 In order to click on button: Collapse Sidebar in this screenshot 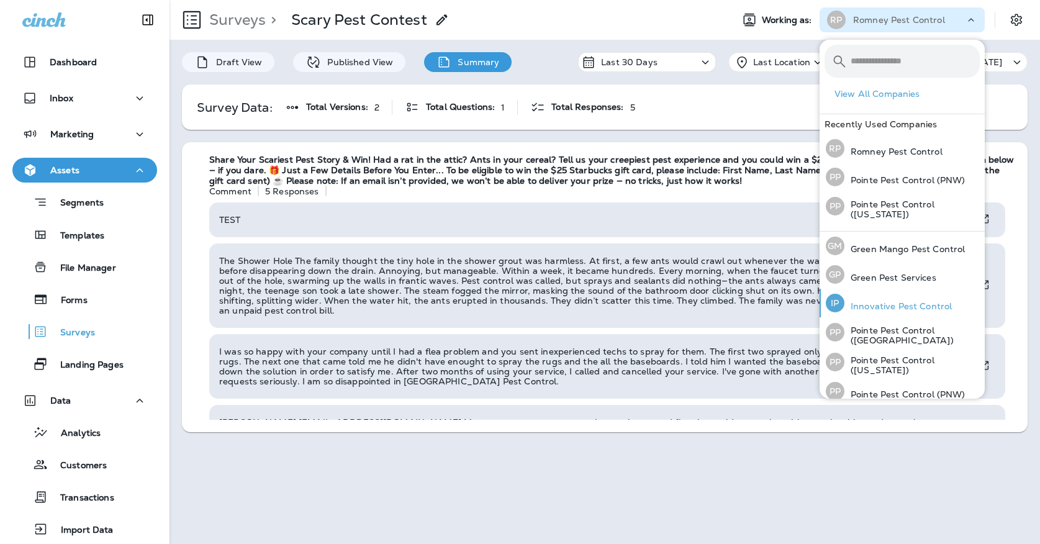, I will do `click(148, 20)`.